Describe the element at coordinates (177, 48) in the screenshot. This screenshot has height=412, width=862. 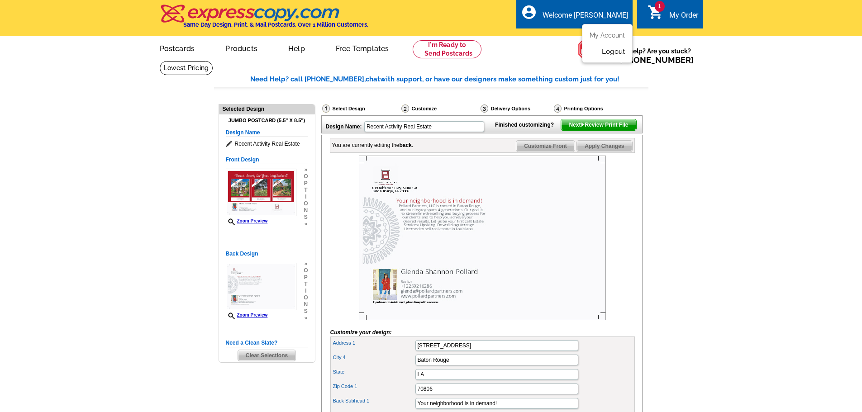
I see `a: Postcards` at that location.